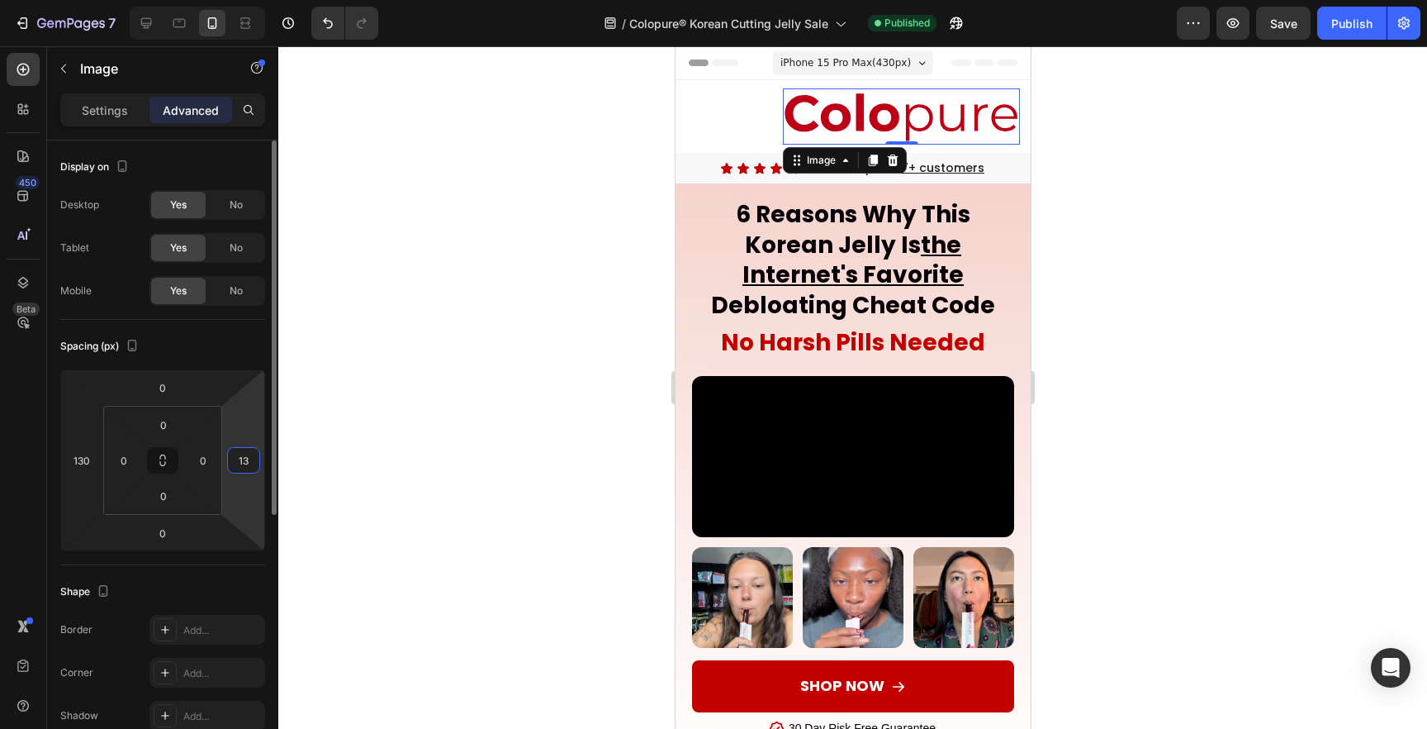 The height and width of the screenshot is (729, 1427). What do you see at coordinates (178, 410) in the screenshot?
I see `video: Video` at bounding box center [178, 410].